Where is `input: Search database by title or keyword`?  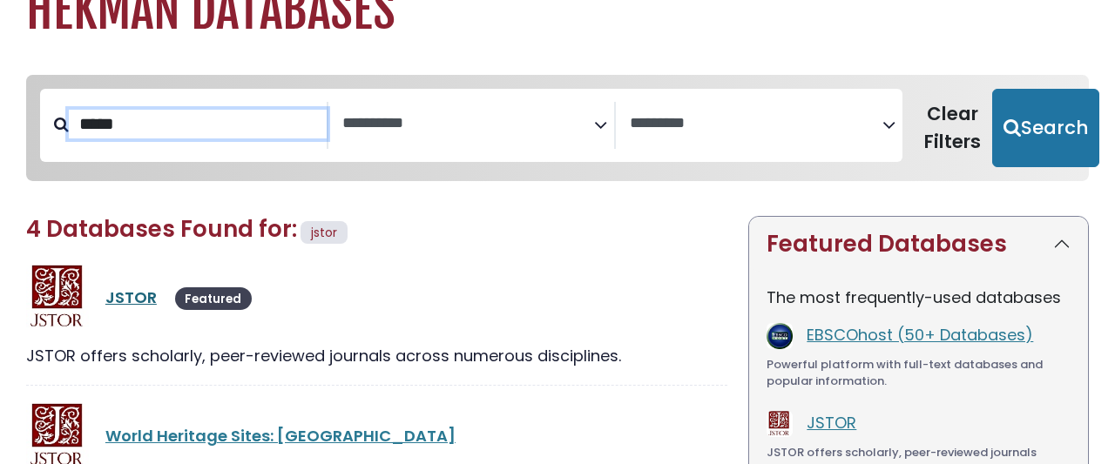
input: Search database by title or keyword is located at coordinates (198, 124).